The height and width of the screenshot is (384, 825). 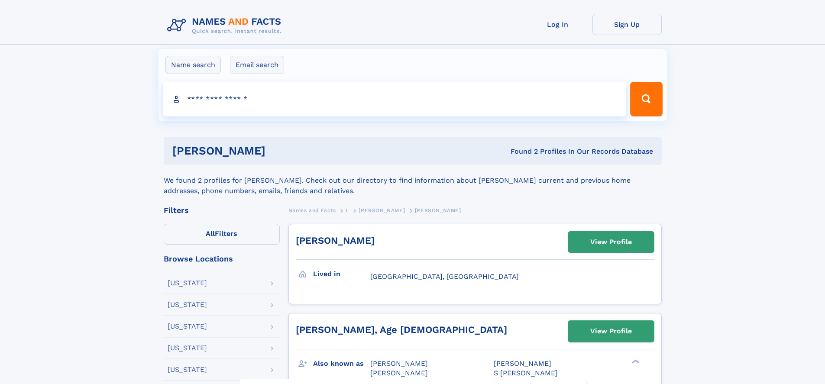 I want to click on span: L, so click(x=347, y=211).